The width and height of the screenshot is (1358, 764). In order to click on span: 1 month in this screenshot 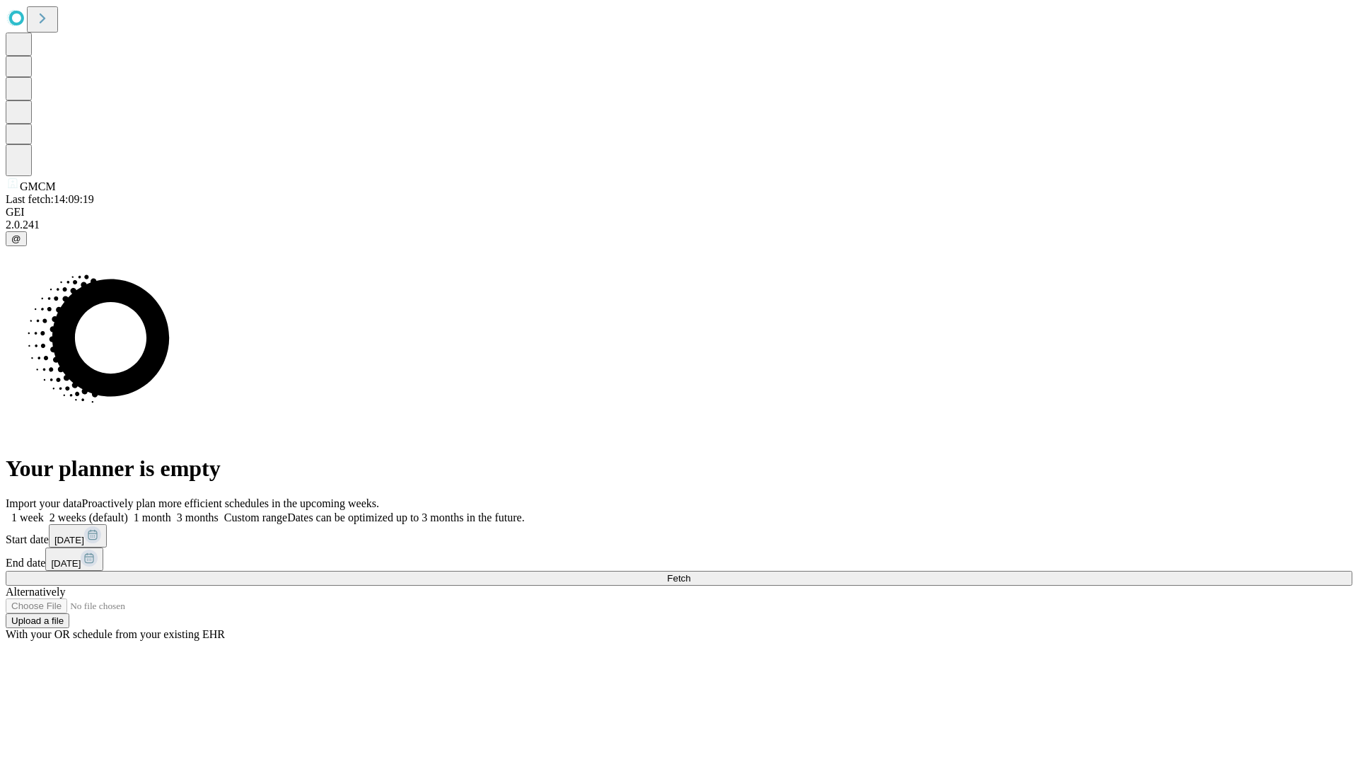, I will do `click(152, 517)`.